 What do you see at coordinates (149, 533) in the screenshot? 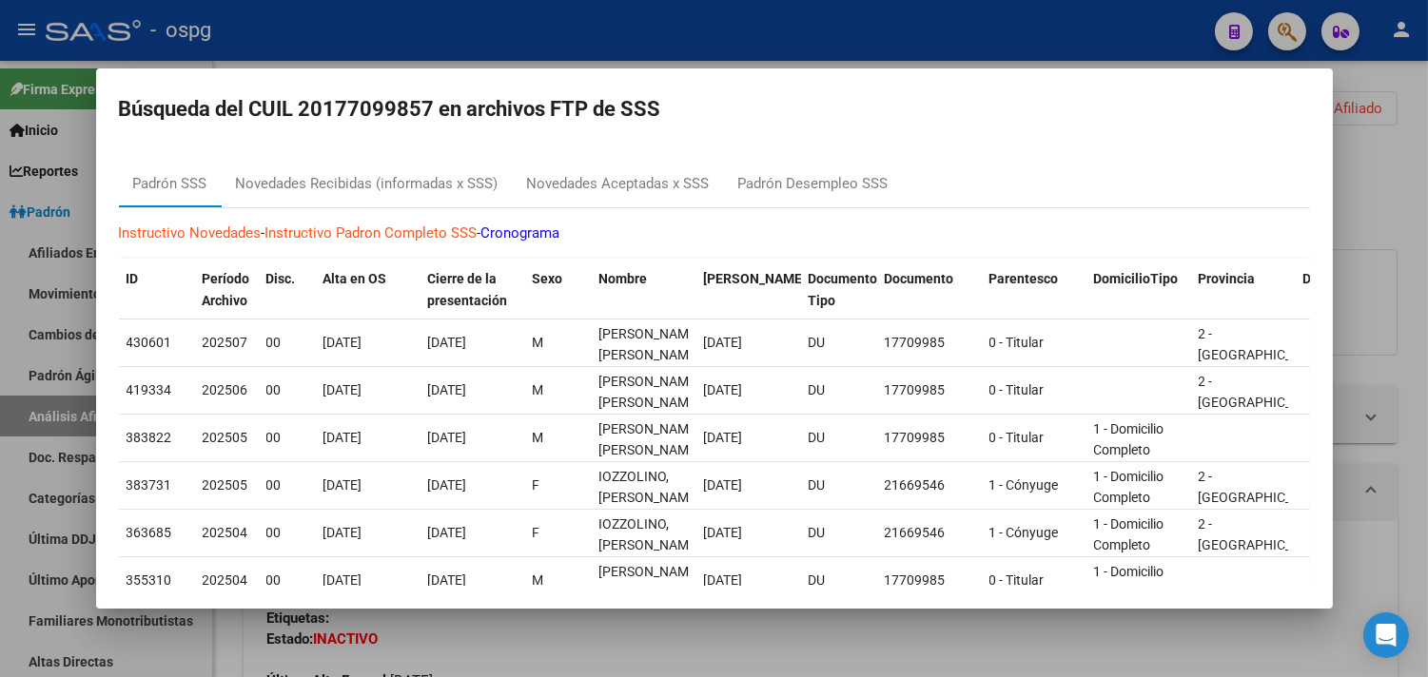
I see `span: 363685` at bounding box center [149, 533].